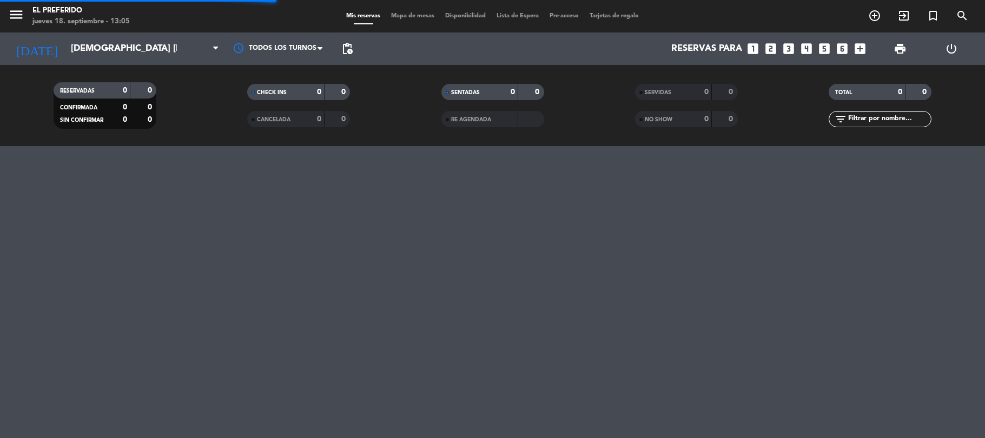 This screenshot has width=985, height=438. I want to click on div: El Preferido, so click(81, 11).